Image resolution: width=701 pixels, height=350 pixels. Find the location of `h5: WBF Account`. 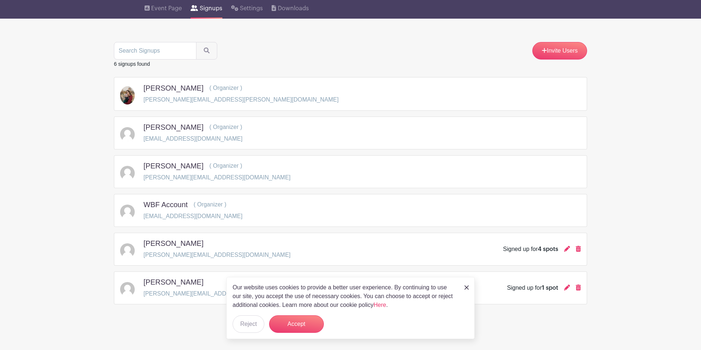

h5: WBF Account is located at coordinates (165, 204).